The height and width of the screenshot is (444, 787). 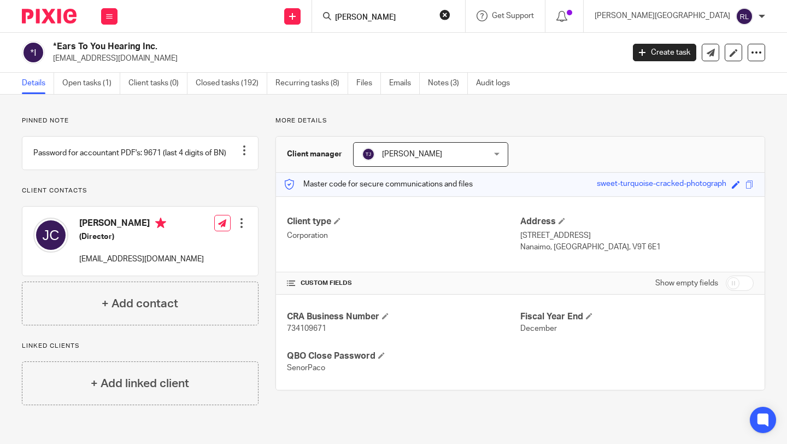 I want to click on button: Clear, so click(x=445, y=15).